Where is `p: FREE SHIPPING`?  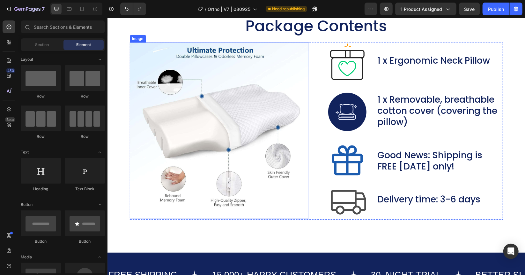 p: FREE SHIPPING is located at coordinates (35, 256).